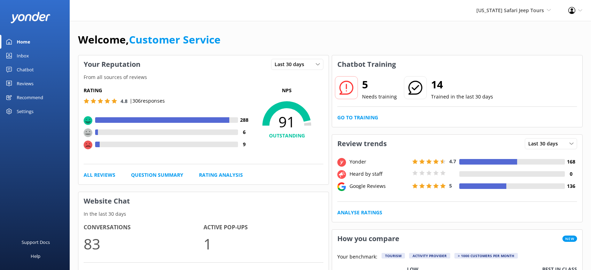  Describe the element at coordinates (221, 175) in the screenshot. I see `a: Rating Analysis` at that location.